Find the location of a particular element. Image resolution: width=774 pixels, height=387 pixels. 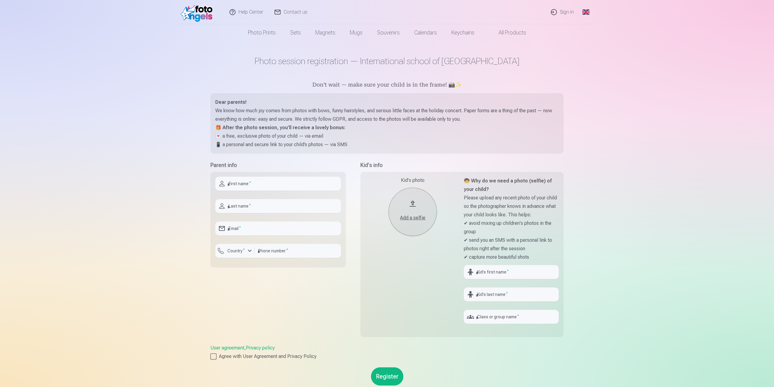

p: ✔ avoid mixing up children's photos in the group is located at coordinates (511, 227).